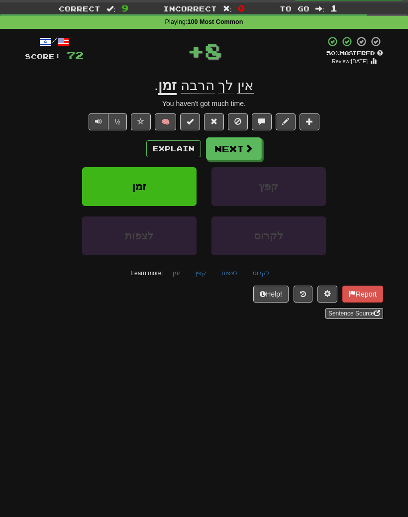 Image resolution: width=408 pixels, height=517 pixels. What do you see at coordinates (117, 122) in the screenshot?
I see `button: ½` at bounding box center [117, 122].